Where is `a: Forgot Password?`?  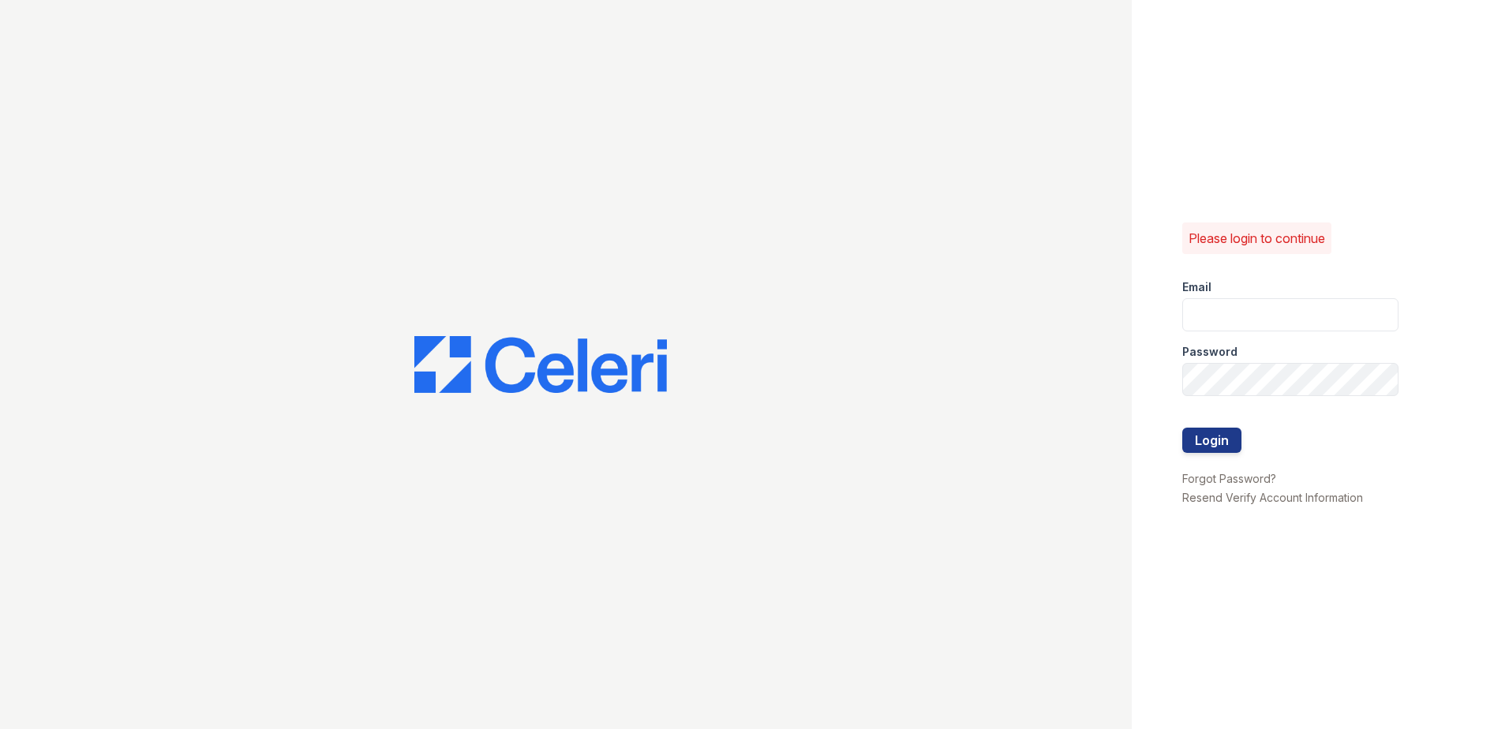
a: Forgot Password? is located at coordinates (1229, 478).